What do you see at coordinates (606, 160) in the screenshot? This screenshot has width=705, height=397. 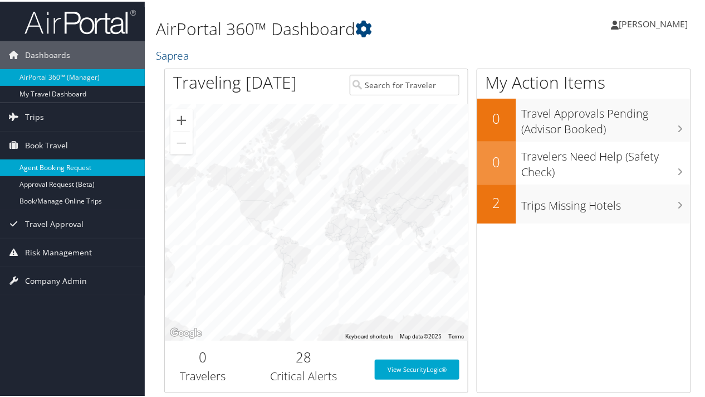 I see `h3: Travelers Need Help (Safety Check)` at bounding box center [606, 160].